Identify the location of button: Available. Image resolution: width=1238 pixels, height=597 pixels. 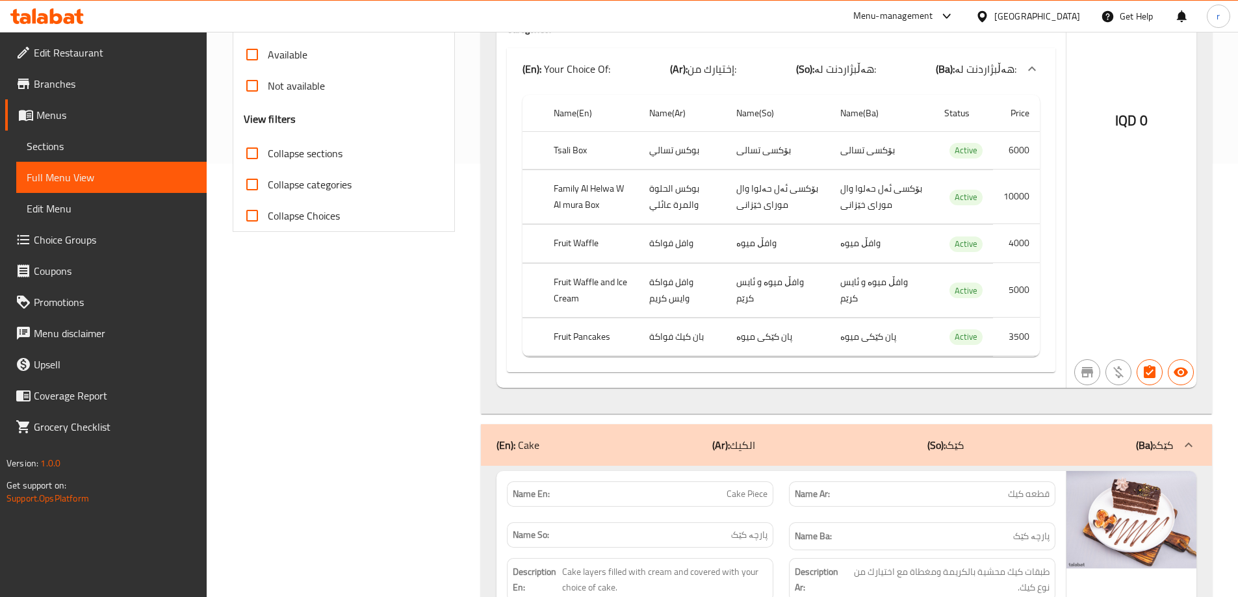
(1180, 372).